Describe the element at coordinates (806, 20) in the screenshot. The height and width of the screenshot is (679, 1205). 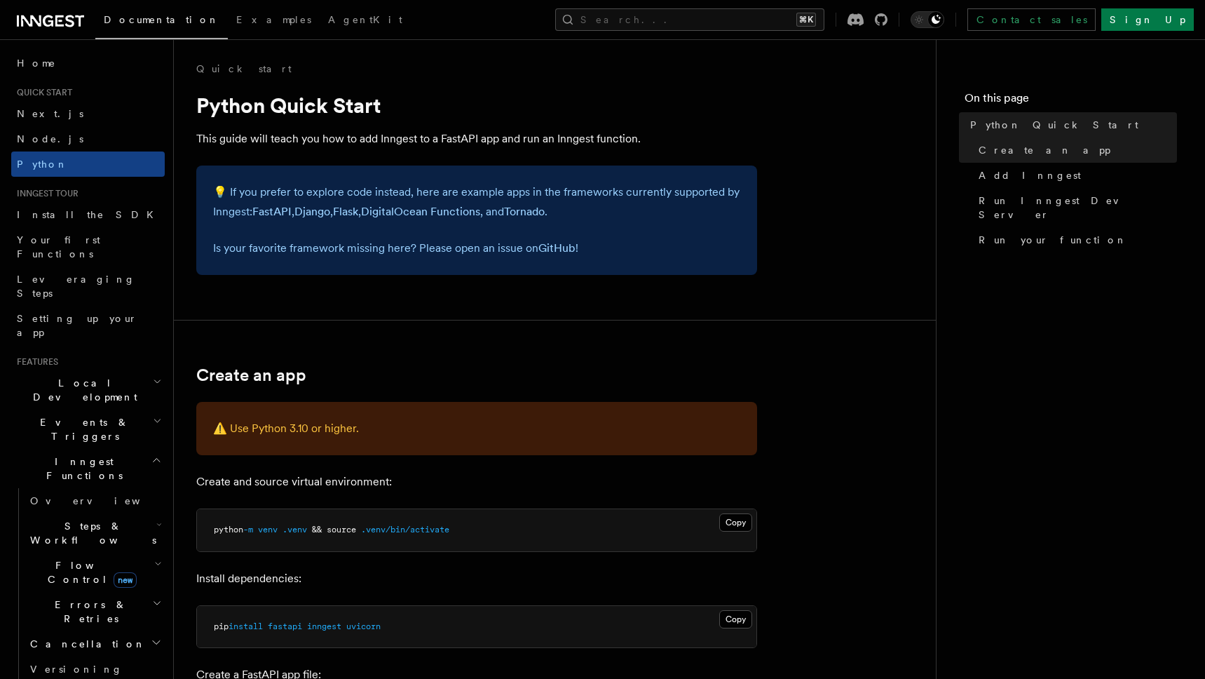
I see `kbd: ⌘K` at that location.